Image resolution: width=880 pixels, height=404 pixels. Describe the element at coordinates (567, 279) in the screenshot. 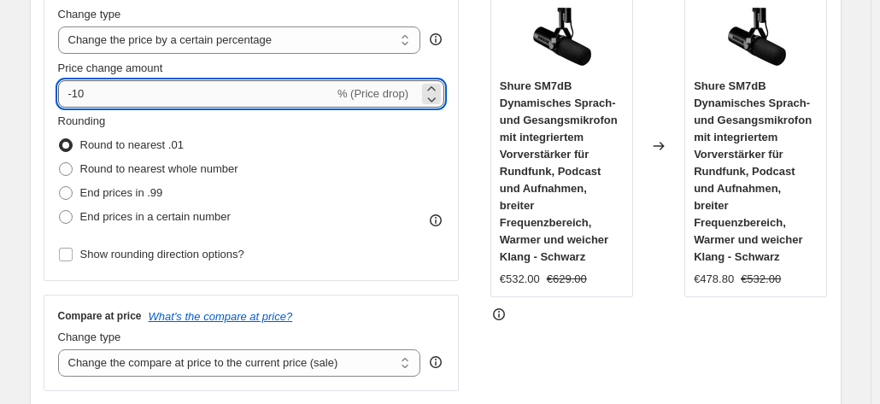

I see `strike: €629.00` at that location.